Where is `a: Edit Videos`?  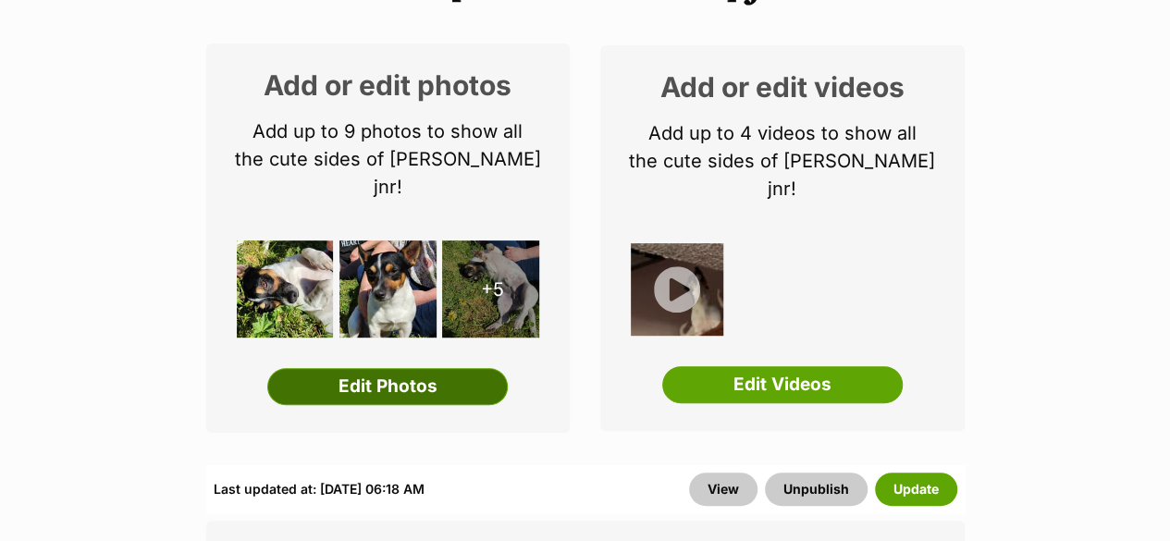
a: Edit Videos is located at coordinates (782, 385).